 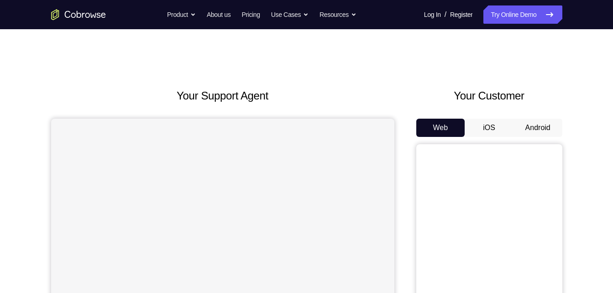 What do you see at coordinates (79, 15) in the screenshot?
I see `a: Go to the home page` at bounding box center [79, 15].